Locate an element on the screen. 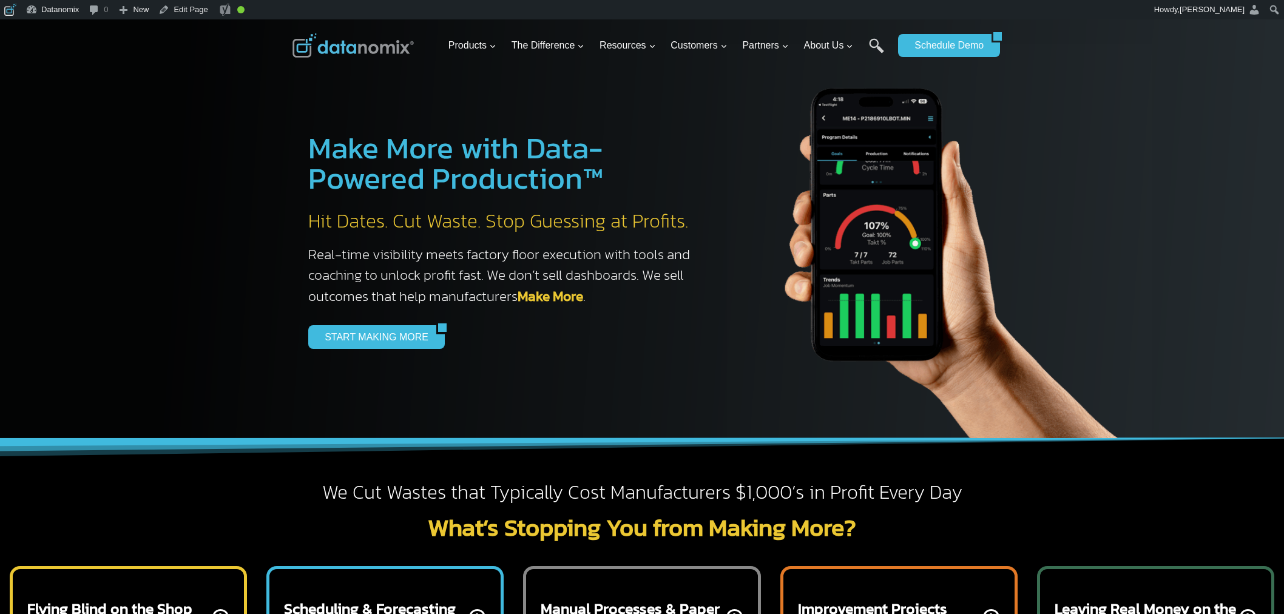 The width and height of the screenshot is (1284, 614). img: The Datanoix Mobile App available on Android and iOS Devices is located at coordinates (939, 241).